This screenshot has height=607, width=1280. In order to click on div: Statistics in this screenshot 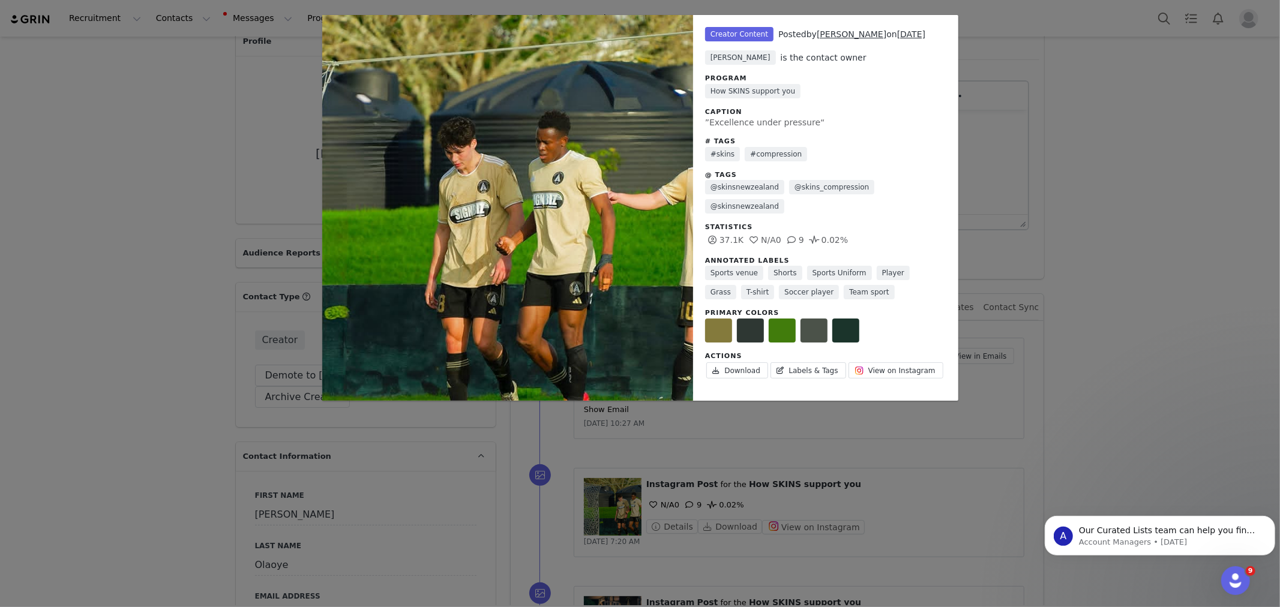, I will do `click(826, 227)`.